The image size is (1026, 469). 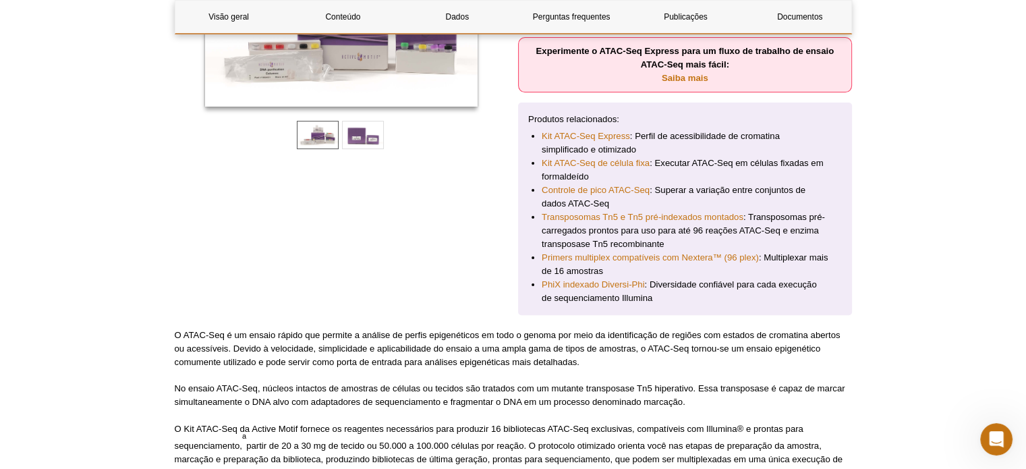 I want to click on font: Documentos, so click(x=799, y=17).